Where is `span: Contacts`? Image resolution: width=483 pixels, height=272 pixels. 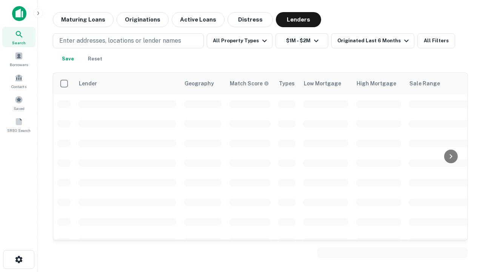 span: Contacts is located at coordinates (19, 86).